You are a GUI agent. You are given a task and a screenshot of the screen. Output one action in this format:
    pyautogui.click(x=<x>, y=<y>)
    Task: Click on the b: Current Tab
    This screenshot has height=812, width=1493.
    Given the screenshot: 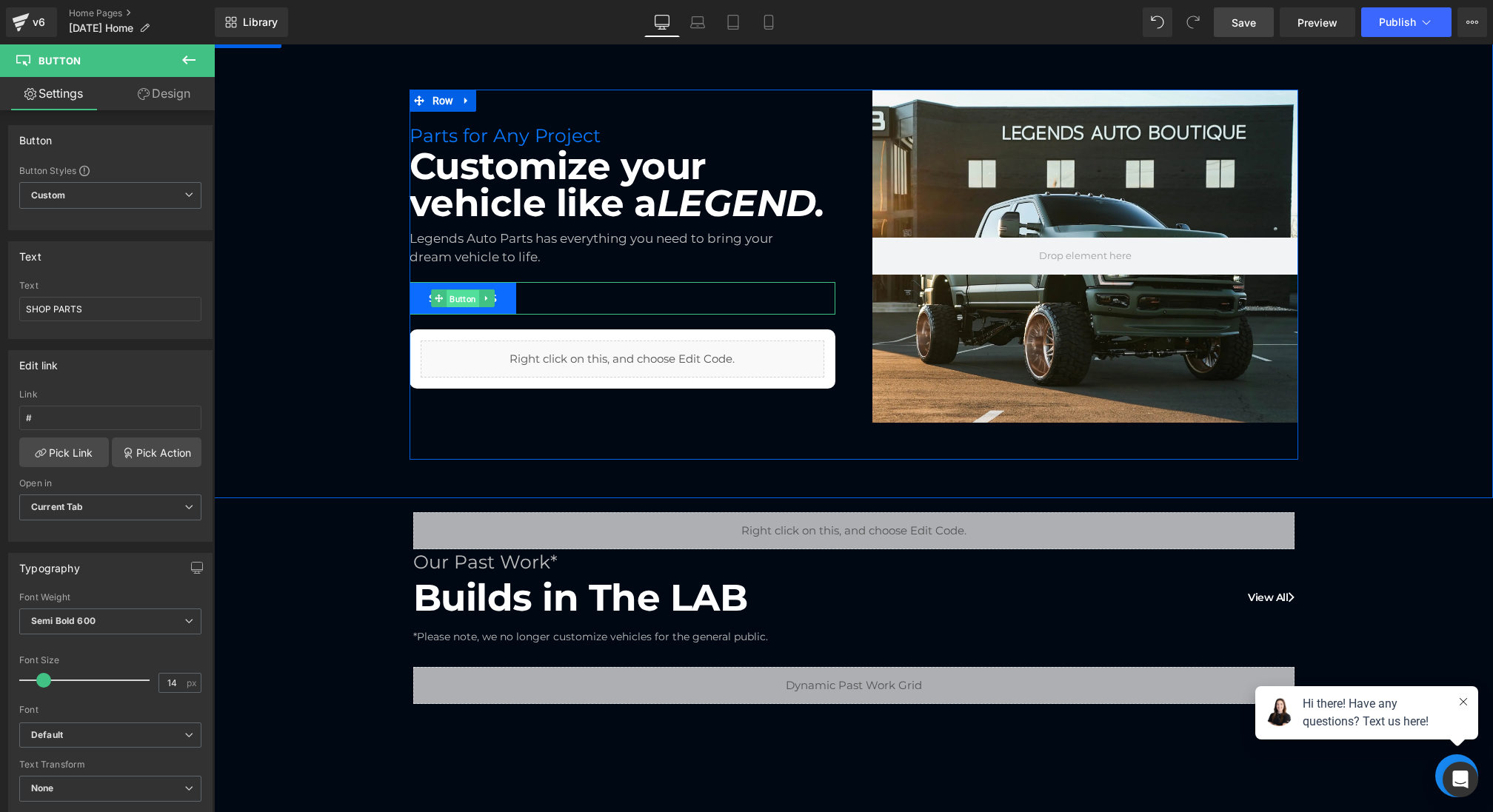 What is the action you would take?
    pyautogui.click(x=57, y=507)
    